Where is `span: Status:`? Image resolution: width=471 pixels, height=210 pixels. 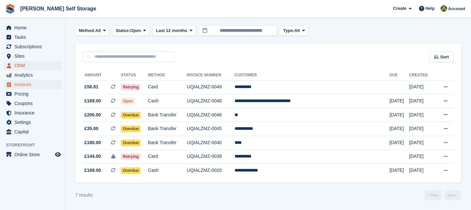
span: Status: is located at coordinates (123, 31).